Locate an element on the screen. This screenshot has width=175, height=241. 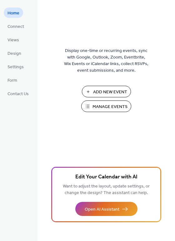
span: Settings is located at coordinates (16, 67).